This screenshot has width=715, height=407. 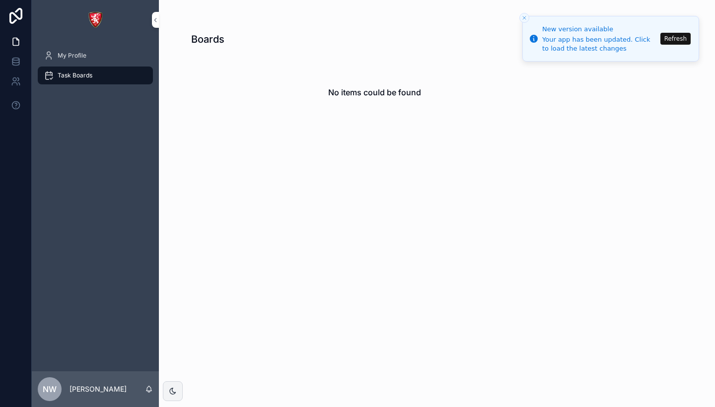 I want to click on a: Task Boards, so click(x=95, y=76).